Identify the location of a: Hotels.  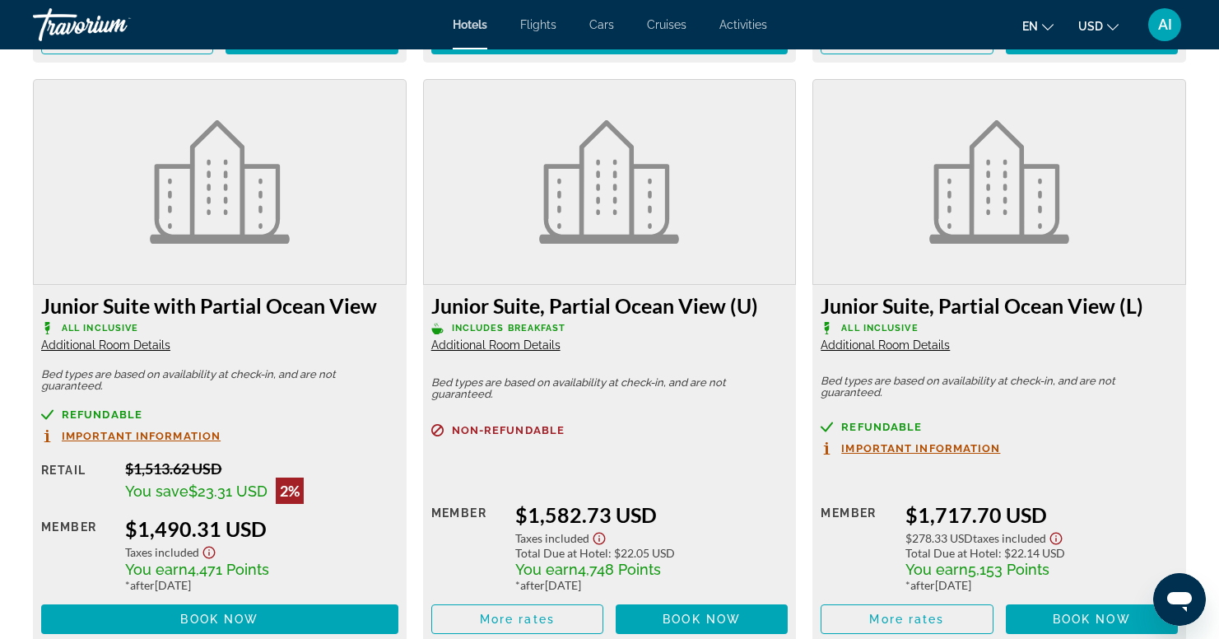
(470, 25).